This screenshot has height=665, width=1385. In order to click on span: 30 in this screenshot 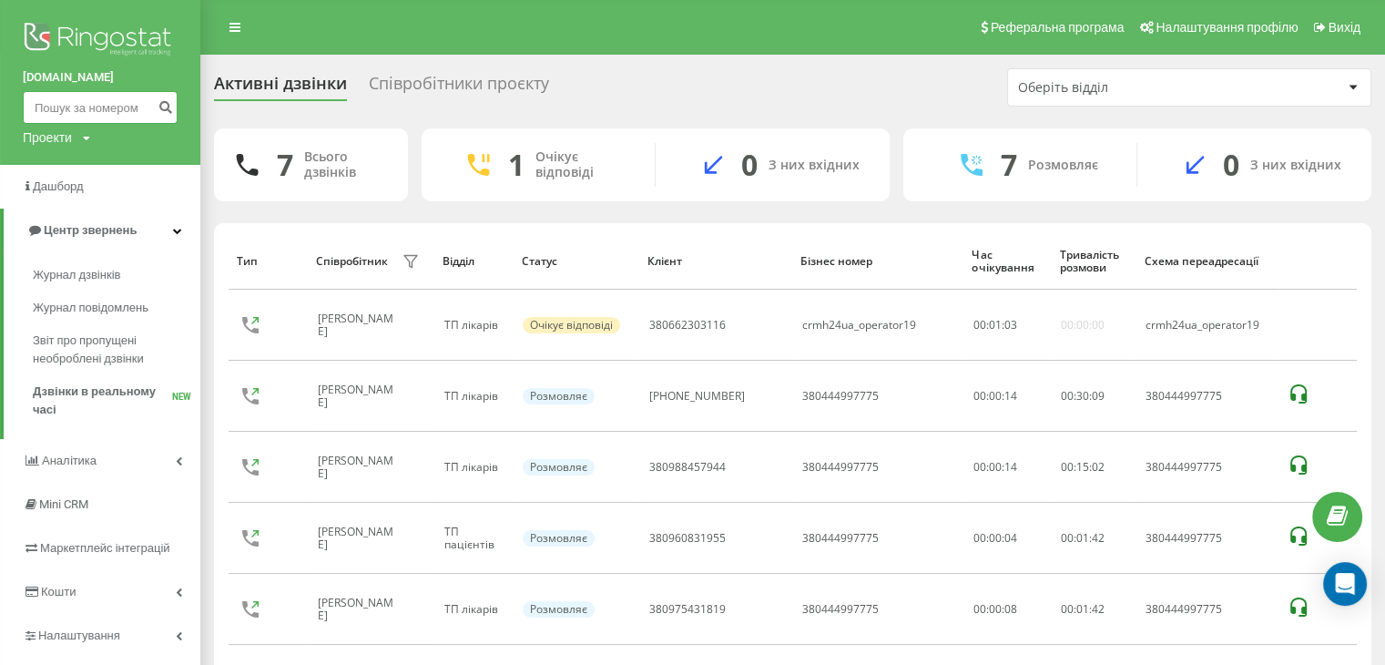, I will do `click(1083, 395)`.